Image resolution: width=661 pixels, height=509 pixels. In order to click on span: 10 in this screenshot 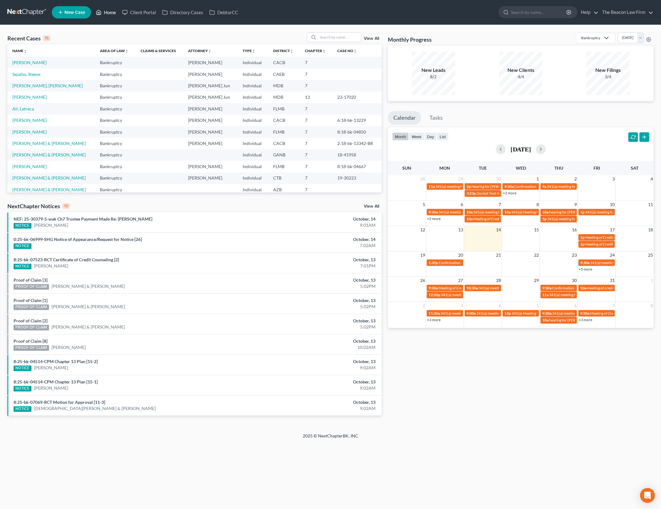, I will do `click(612, 204)`.